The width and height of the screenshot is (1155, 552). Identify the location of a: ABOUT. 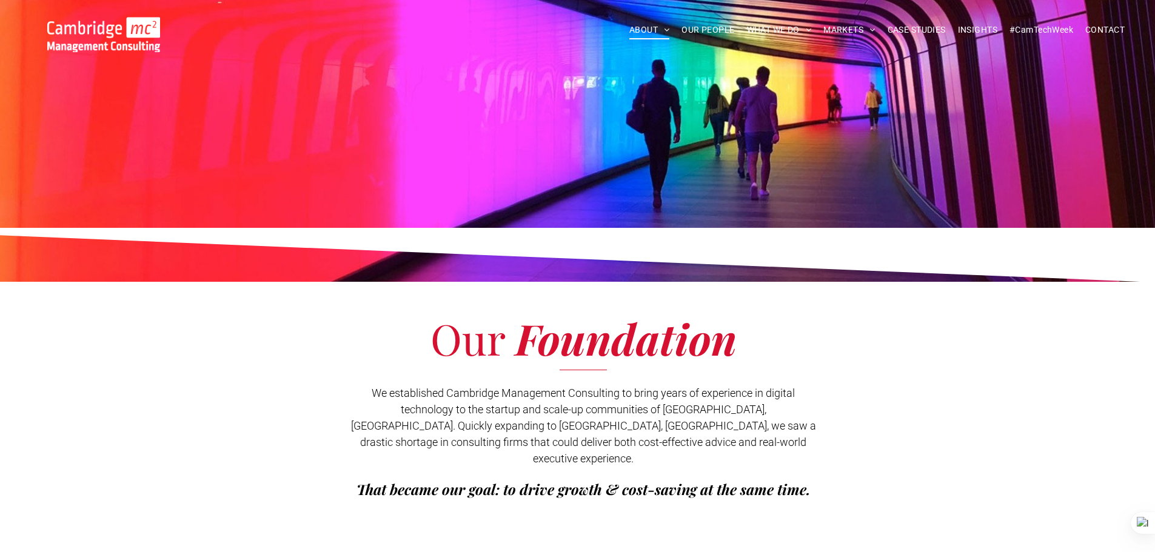
(649, 30).